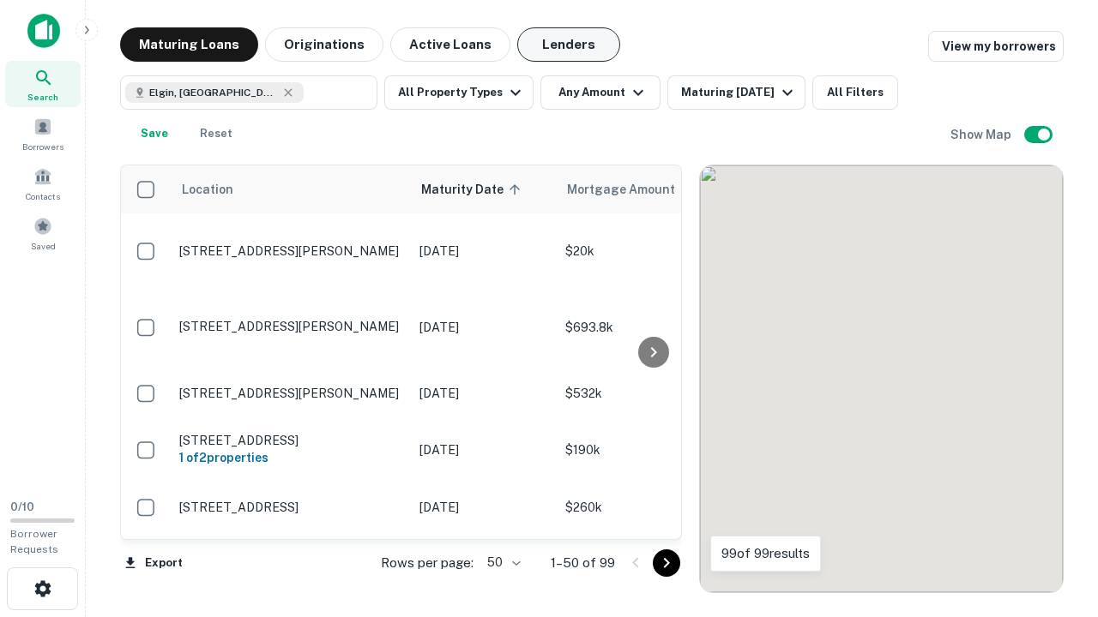 The width and height of the screenshot is (1098, 617). Describe the element at coordinates (996, 46) in the screenshot. I see `a: View my borrowers` at that location.